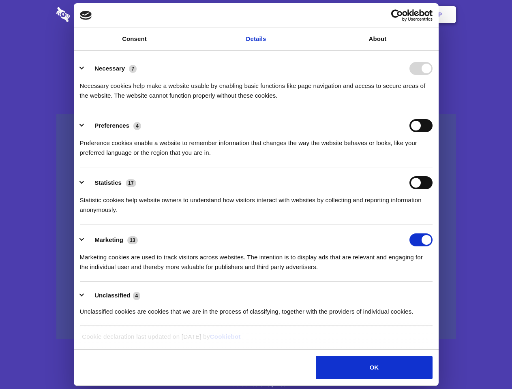 The width and height of the screenshot is (512, 389). I want to click on span: 7, so click(132, 69).